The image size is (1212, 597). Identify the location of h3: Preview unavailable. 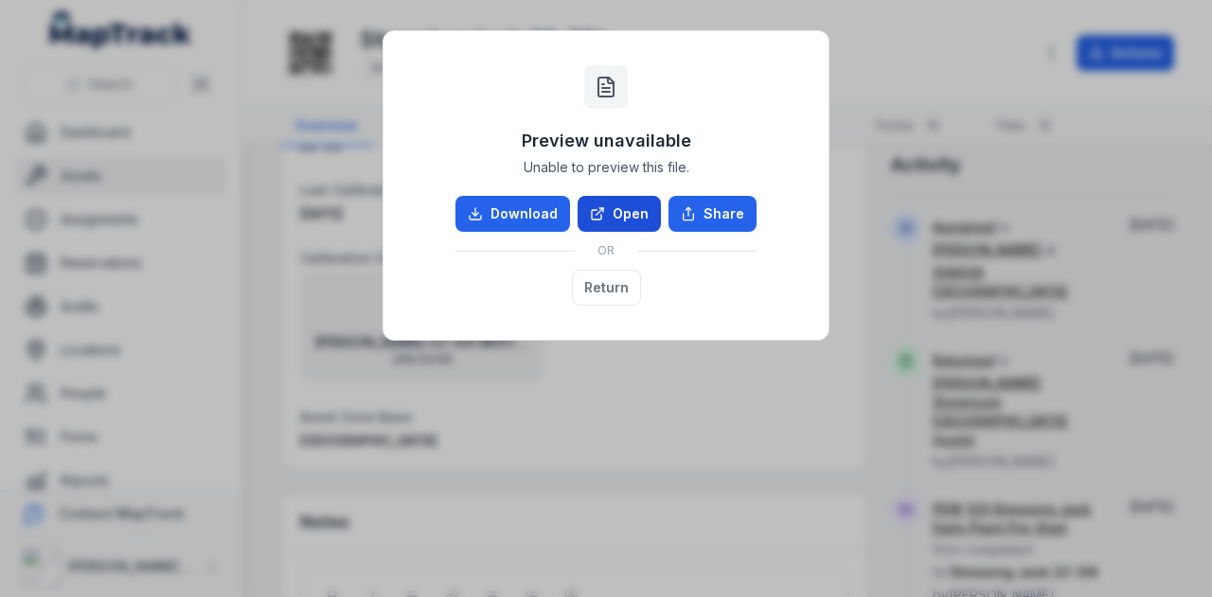
(606, 141).